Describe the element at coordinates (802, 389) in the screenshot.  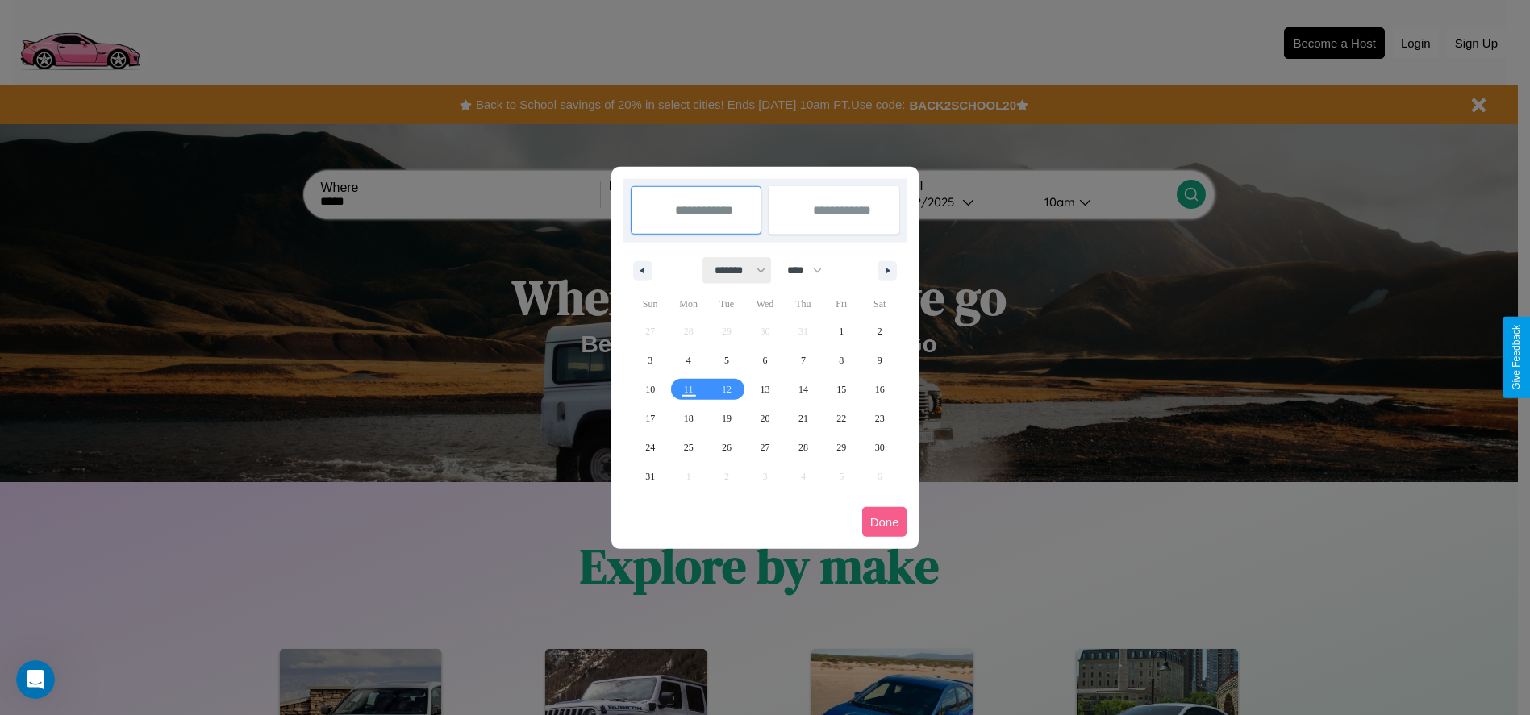
I see `button: 14` at that location.